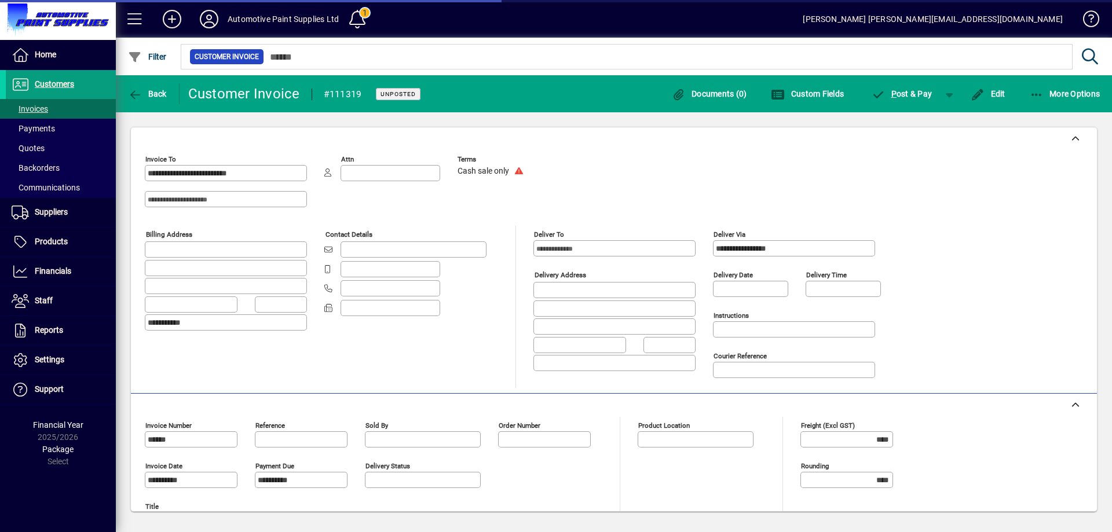 This screenshot has height=532, width=1112. What do you see at coordinates (61, 129) in the screenshot?
I see `a: Payments` at bounding box center [61, 129].